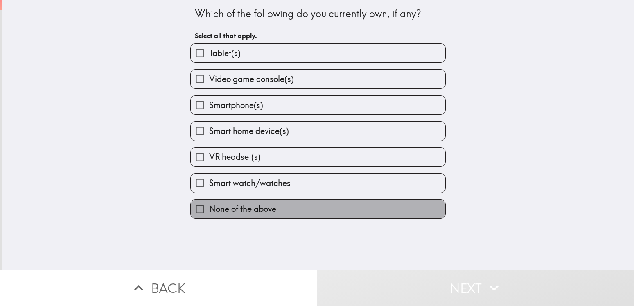 The image size is (634, 306). What do you see at coordinates (318, 79) in the screenshot?
I see `button: Video game console(s)` at bounding box center [318, 79].